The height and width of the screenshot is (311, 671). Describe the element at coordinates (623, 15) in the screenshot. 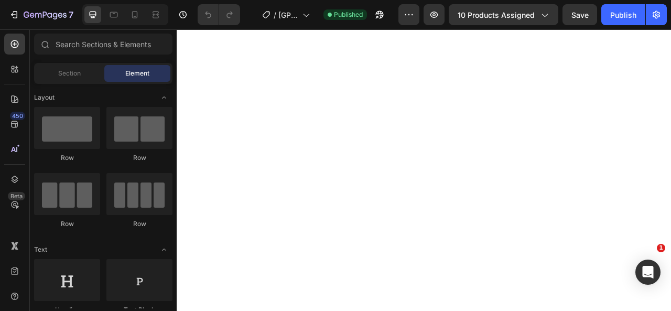

I see `div: Publish` at that location.